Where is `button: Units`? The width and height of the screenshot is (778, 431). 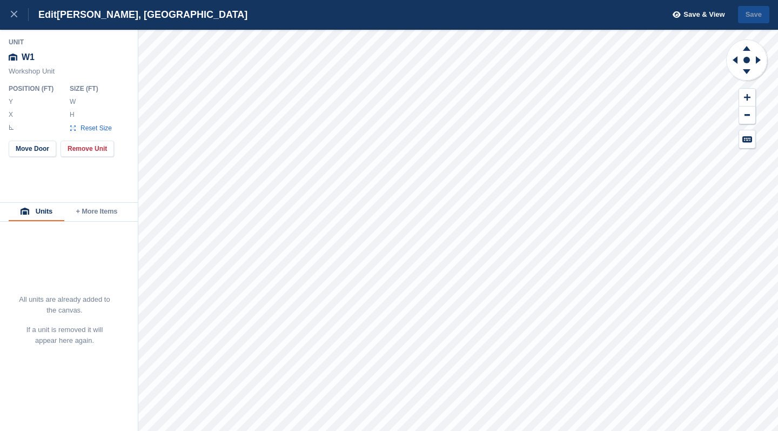
button: Units is located at coordinates (36, 212).